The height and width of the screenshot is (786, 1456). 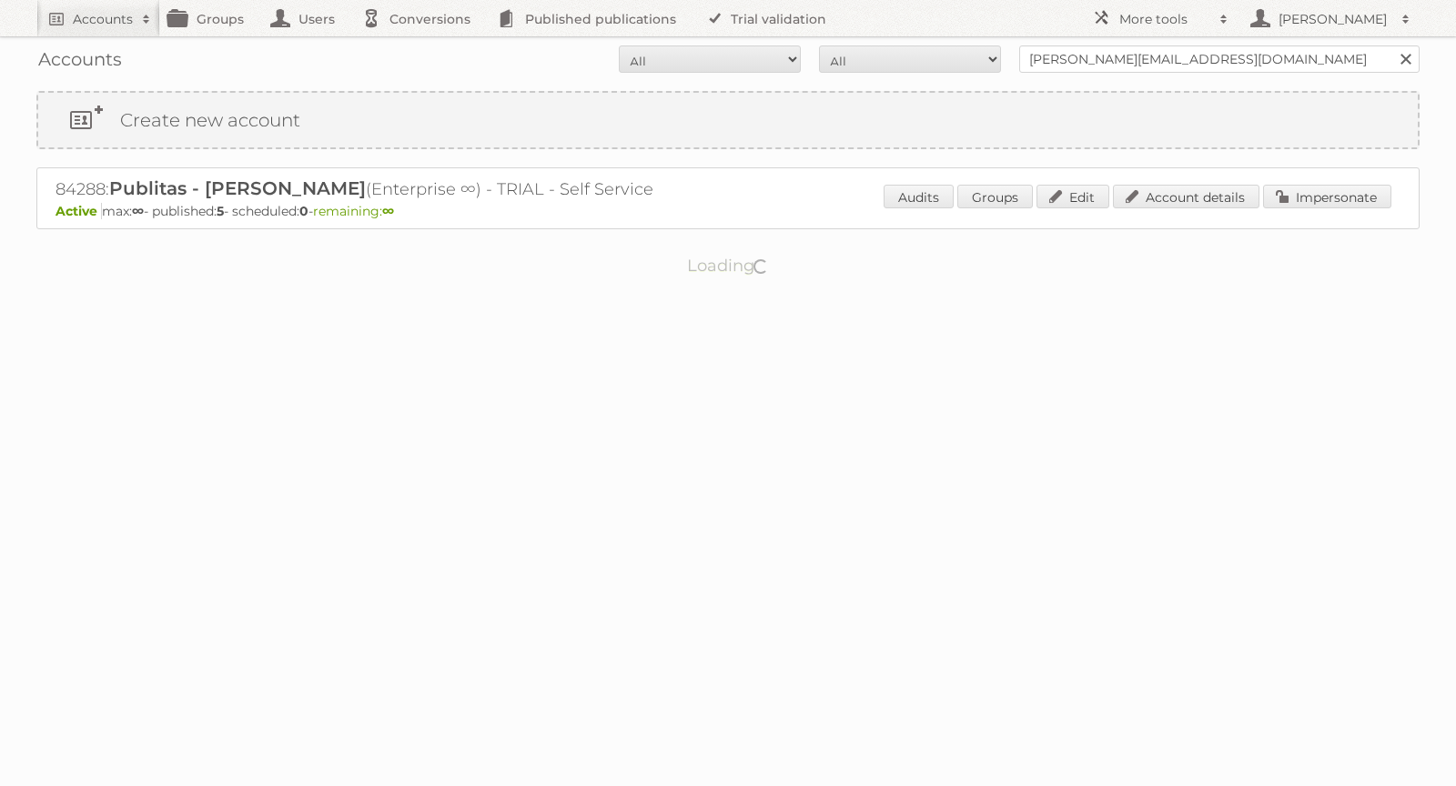 I want to click on h2: More tools, so click(x=1165, y=19).